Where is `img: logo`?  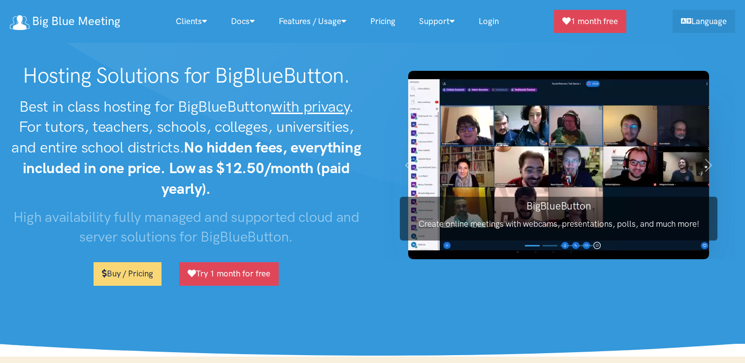
img: logo is located at coordinates (20, 23).